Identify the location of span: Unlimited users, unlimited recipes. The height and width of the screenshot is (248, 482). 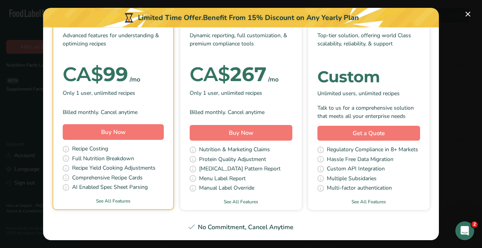
(359, 93).